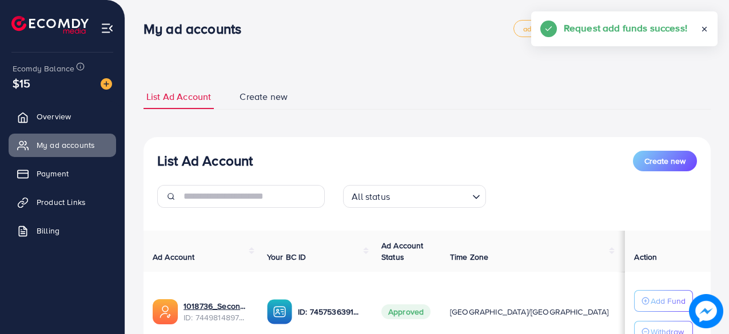 Image resolution: width=729 pixels, height=334 pixels. What do you see at coordinates (216, 318) in the screenshot?
I see `span: ID: 7449814897854038033` at bounding box center [216, 318].